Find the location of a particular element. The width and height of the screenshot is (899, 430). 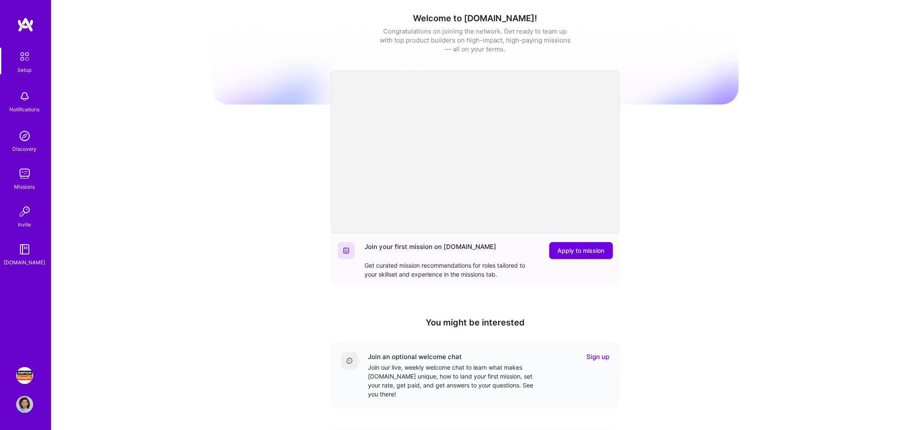

div: Notifications is located at coordinates (25, 109).